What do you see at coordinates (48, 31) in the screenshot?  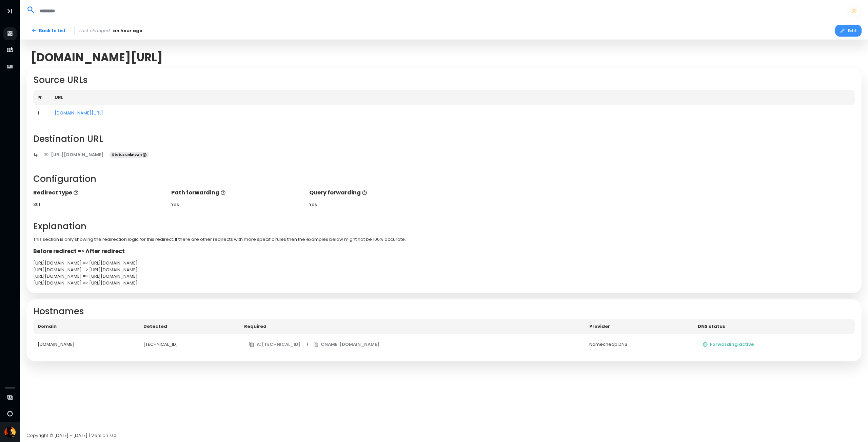 I see `a: Back to List` at bounding box center [48, 31].